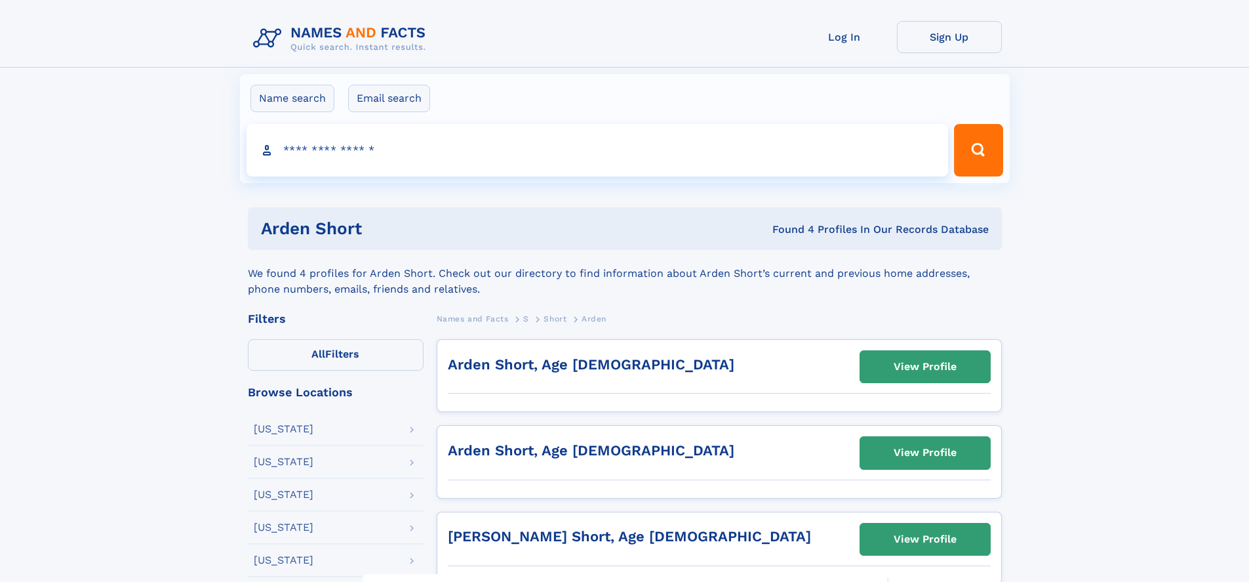 Image resolution: width=1249 pixels, height=582 pixels. Describe the element at coordinates (526, 318) in the screenshot. I see `a: S` at that location.